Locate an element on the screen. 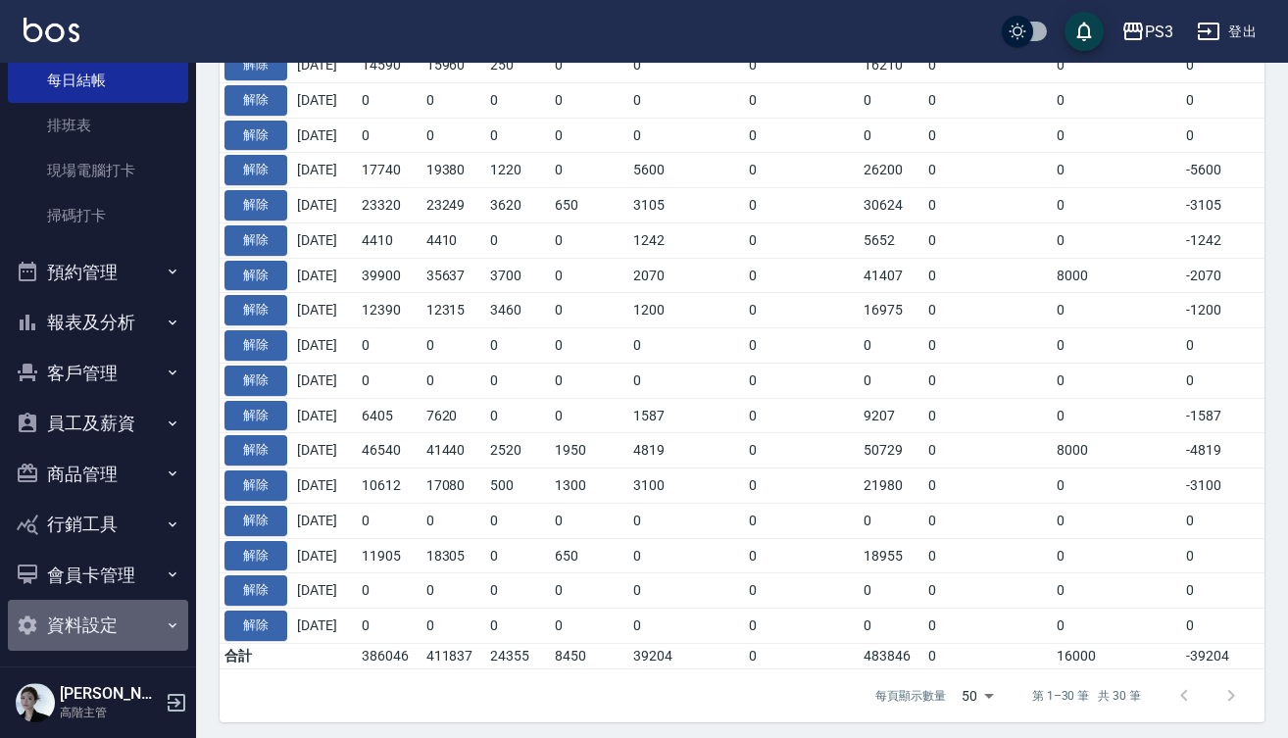 The width and height of the screenshot is (1288, 738). button: 預約管理 is located at coordinates (98, 273).